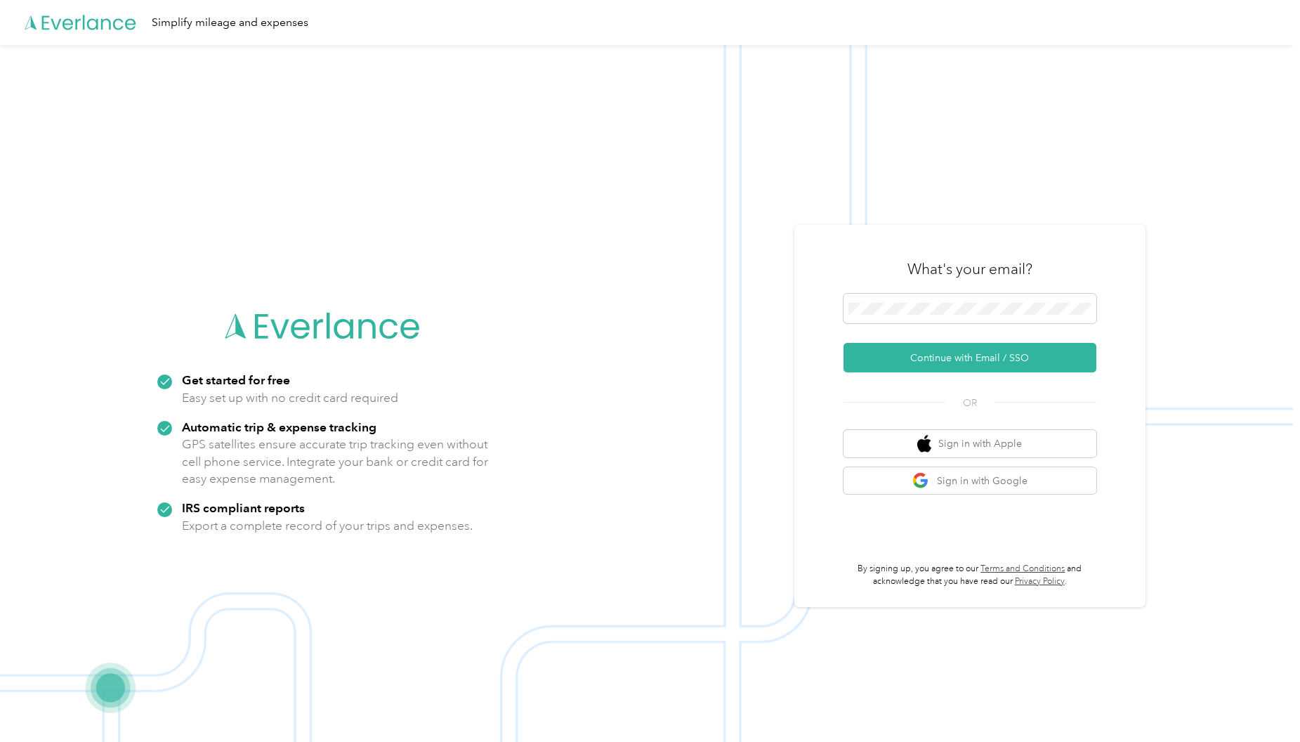 This screenshot has width=1300, height=742. What do you see at coordinates (921, 480) in the screenshot?
I see `img: google logo` at bounding box center [921, 480].